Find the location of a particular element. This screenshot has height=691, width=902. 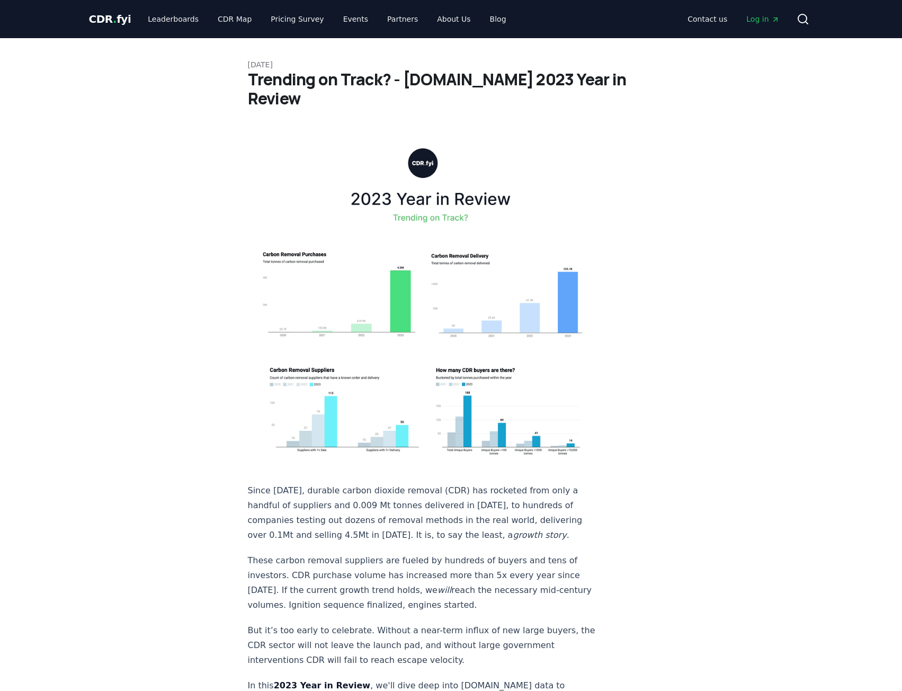

a: Leaderboards is located at coordinates (173, 19).